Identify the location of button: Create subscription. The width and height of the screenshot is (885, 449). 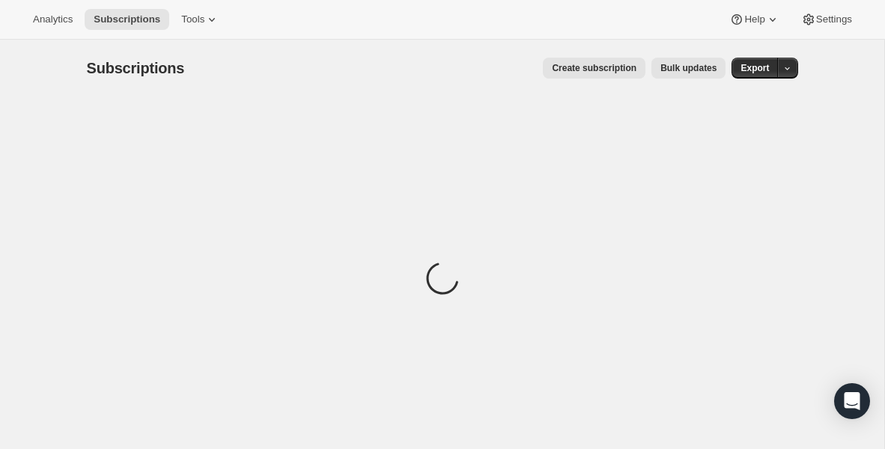
(594, 68).